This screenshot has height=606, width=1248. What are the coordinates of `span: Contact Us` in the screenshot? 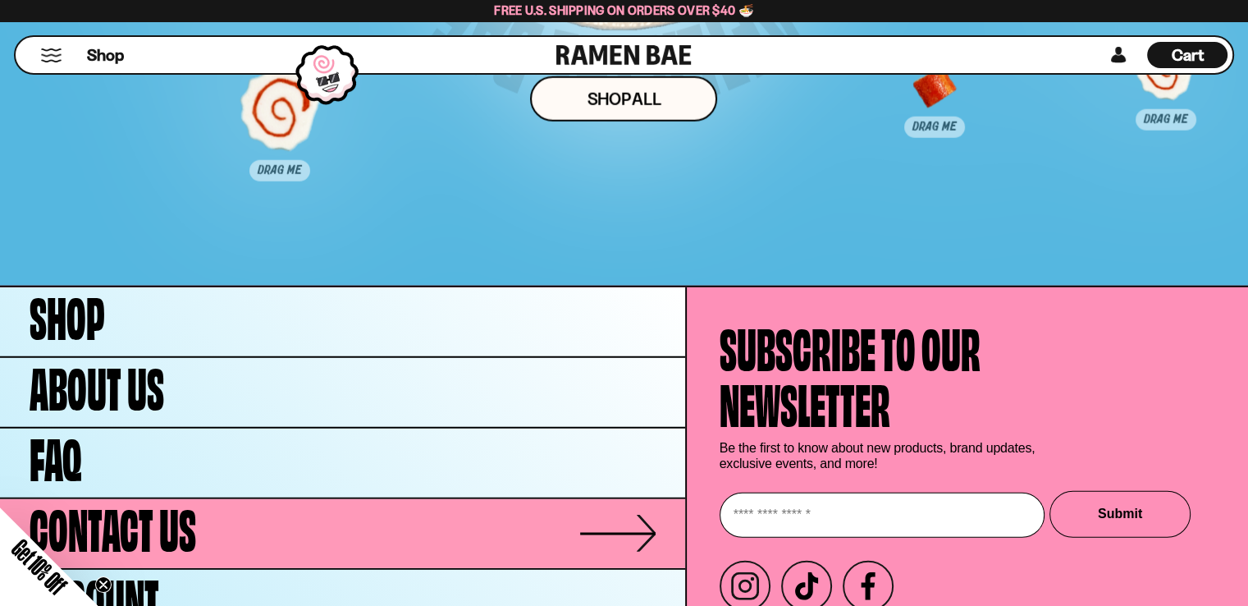 It's located at (112, 525).